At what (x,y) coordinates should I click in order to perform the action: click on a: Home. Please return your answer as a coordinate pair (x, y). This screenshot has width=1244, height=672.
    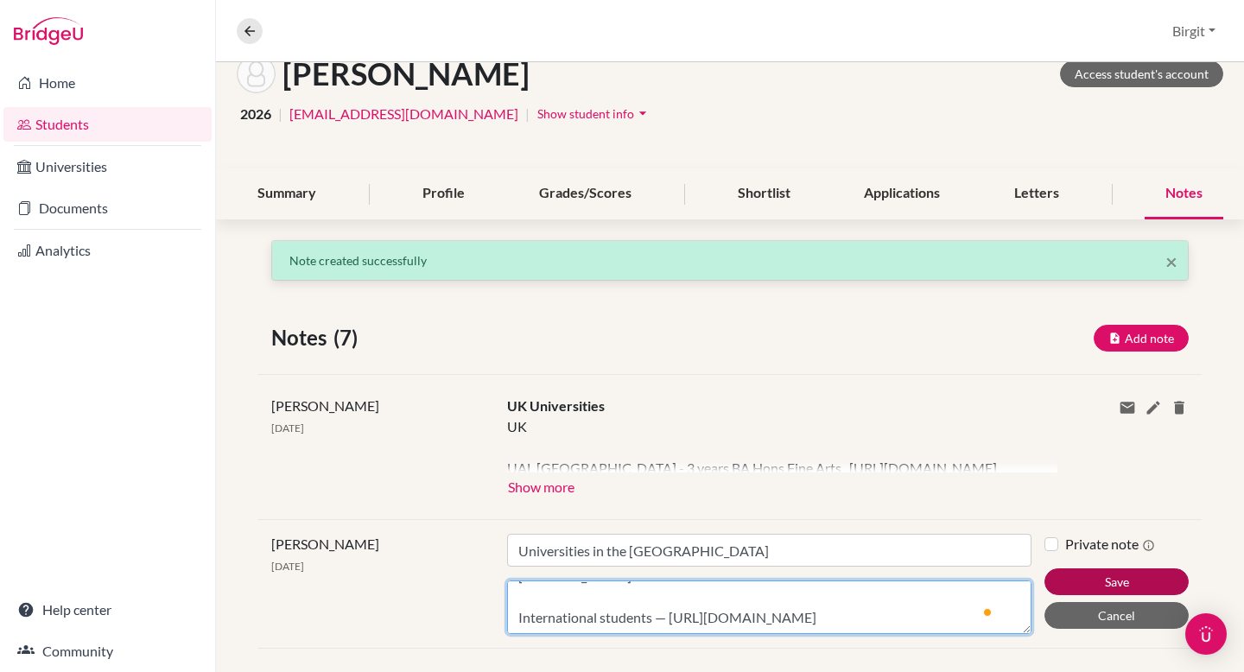
    Looking at the image, I should click on (107, 83).